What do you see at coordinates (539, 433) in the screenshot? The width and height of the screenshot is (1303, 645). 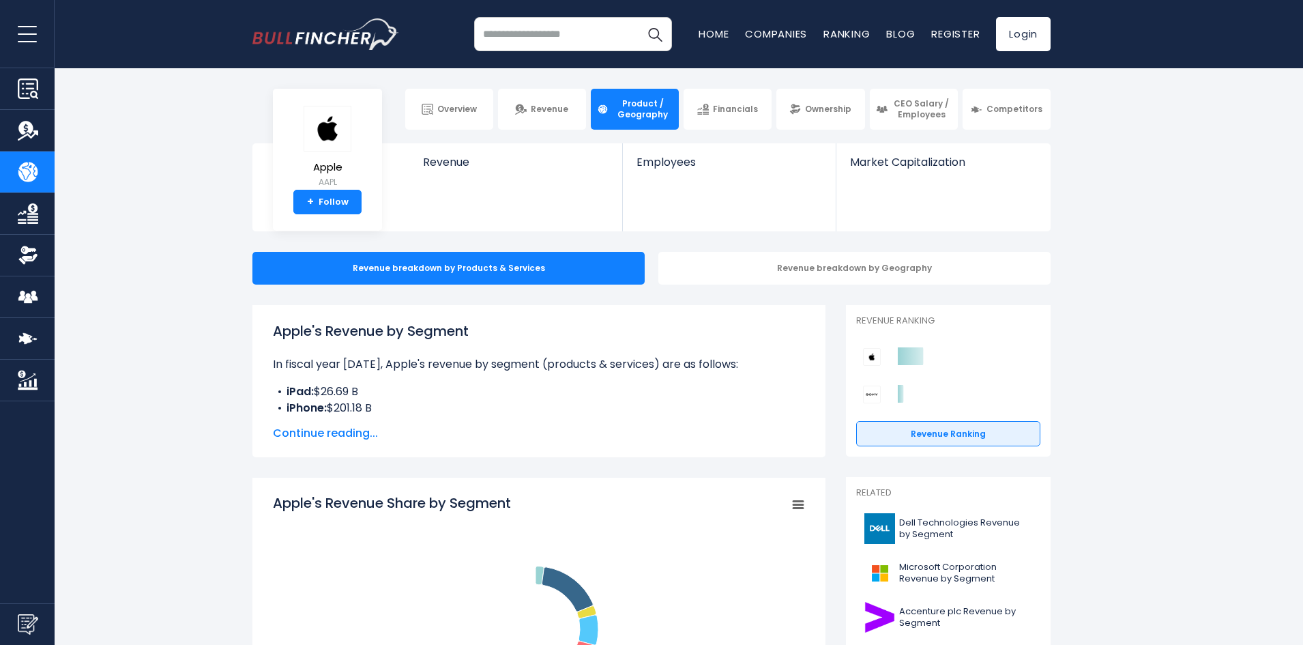 I see `span: Continue reading...` at bounding box center [539, 433].